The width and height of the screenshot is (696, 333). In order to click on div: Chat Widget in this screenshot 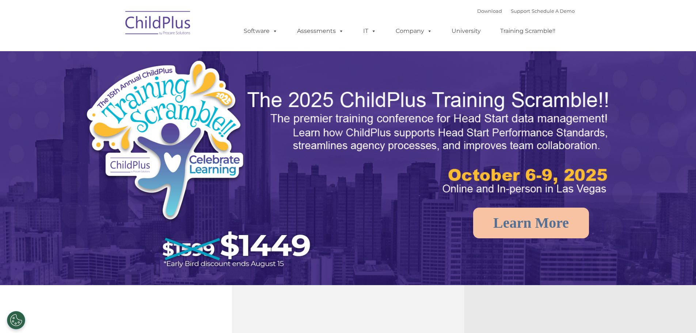, I will do `click(678, 315)`.